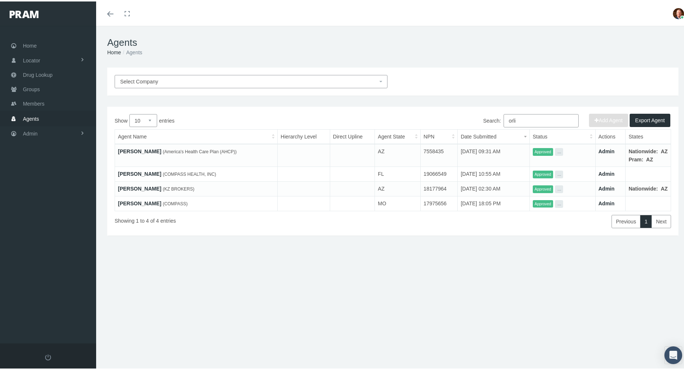 This screenshot has width=684, height=370. I want to click on th: Agent State: activate to sort column ascending, so click(398, 136).